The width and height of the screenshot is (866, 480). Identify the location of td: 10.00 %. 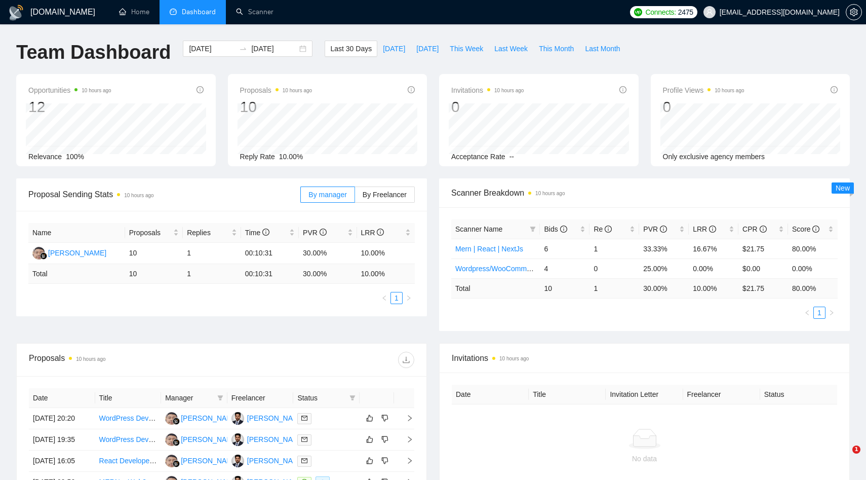
(386, 273).